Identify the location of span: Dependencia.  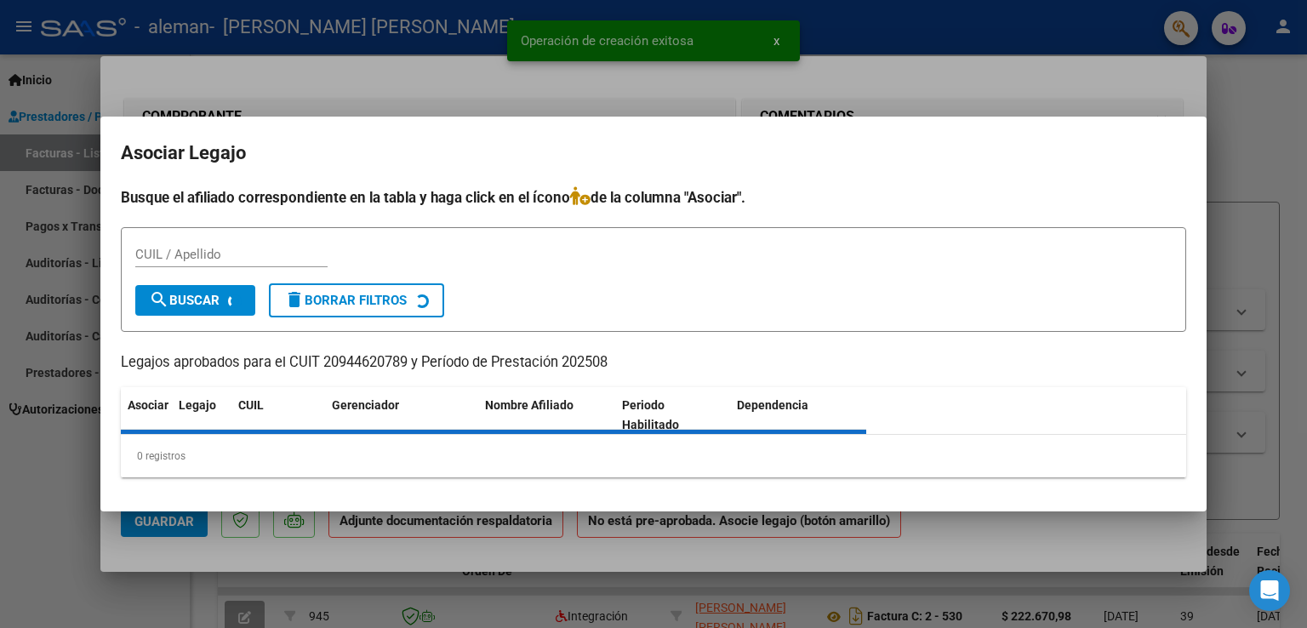
(772, 405).